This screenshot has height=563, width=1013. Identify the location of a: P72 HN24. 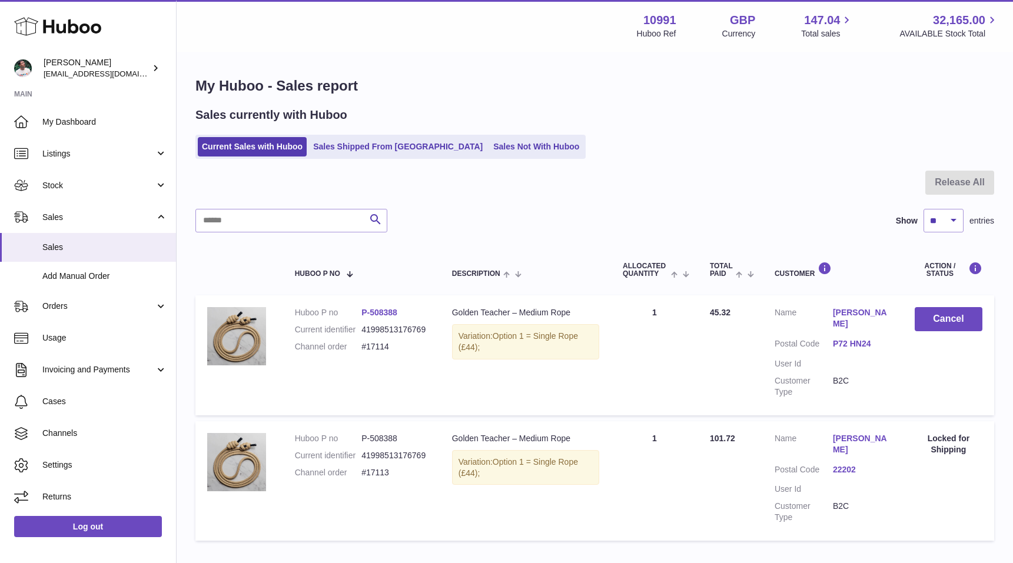
(862, 344).